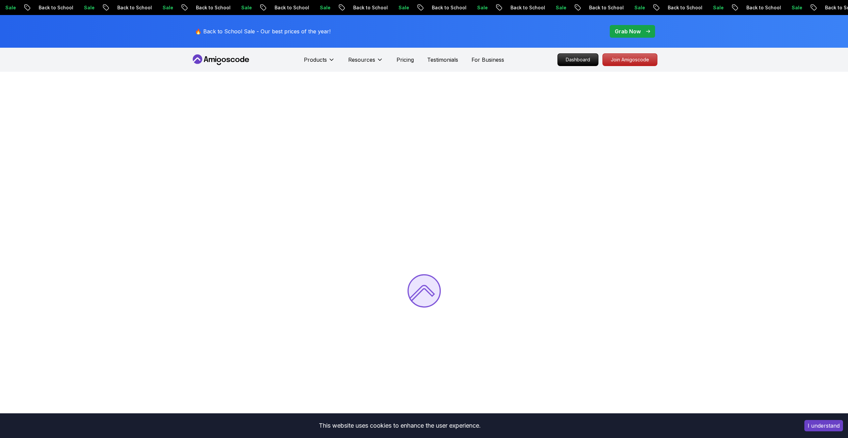  I want to click on p: Grab Now, so click(628, 31).